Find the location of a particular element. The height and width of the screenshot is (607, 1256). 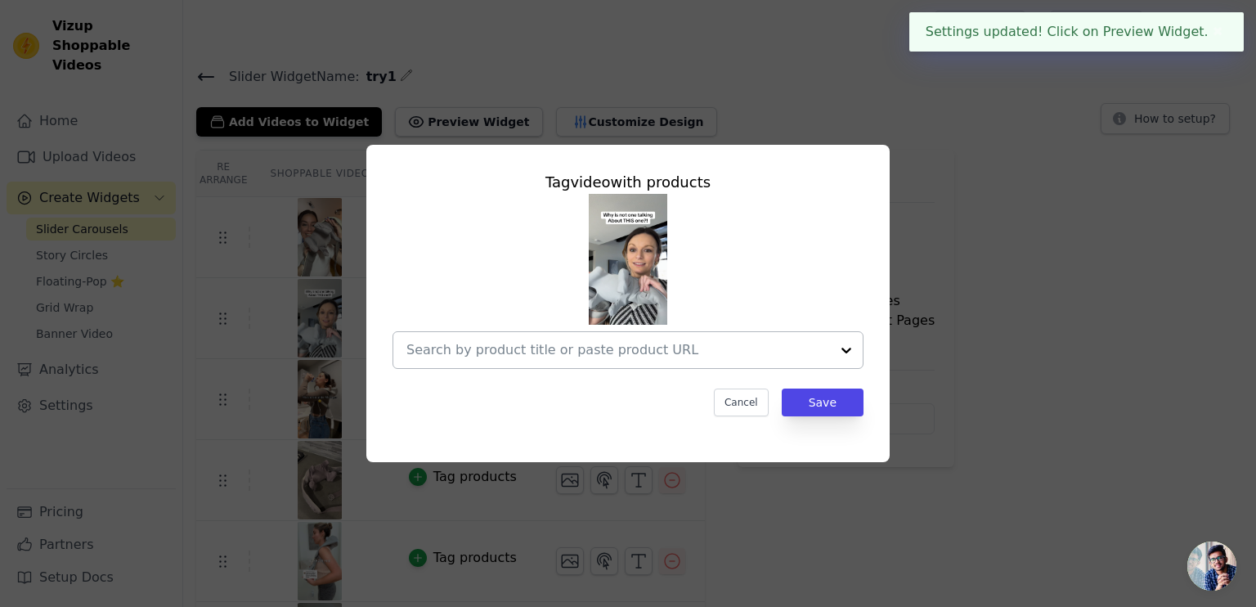

button: Save is located at coordinates (823, 402).